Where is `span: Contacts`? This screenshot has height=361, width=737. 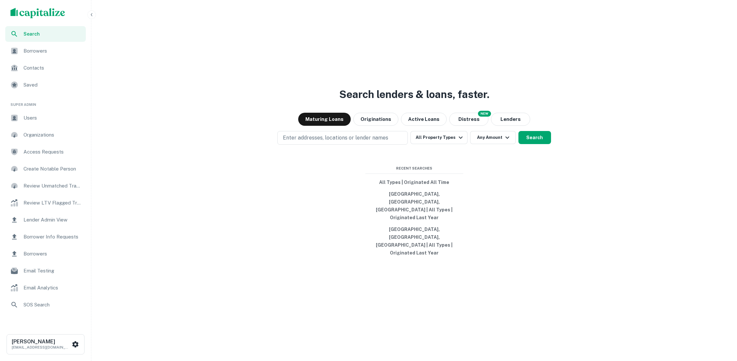
span: Contacts is located at coordinates (53, 68).